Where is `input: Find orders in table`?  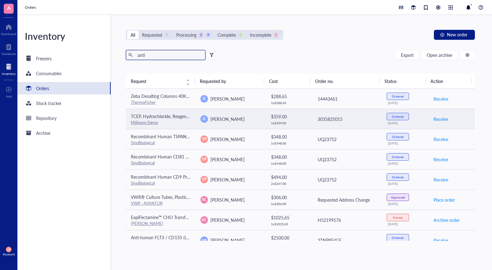 input: Find orders in table is located at coordinates (169, 55).